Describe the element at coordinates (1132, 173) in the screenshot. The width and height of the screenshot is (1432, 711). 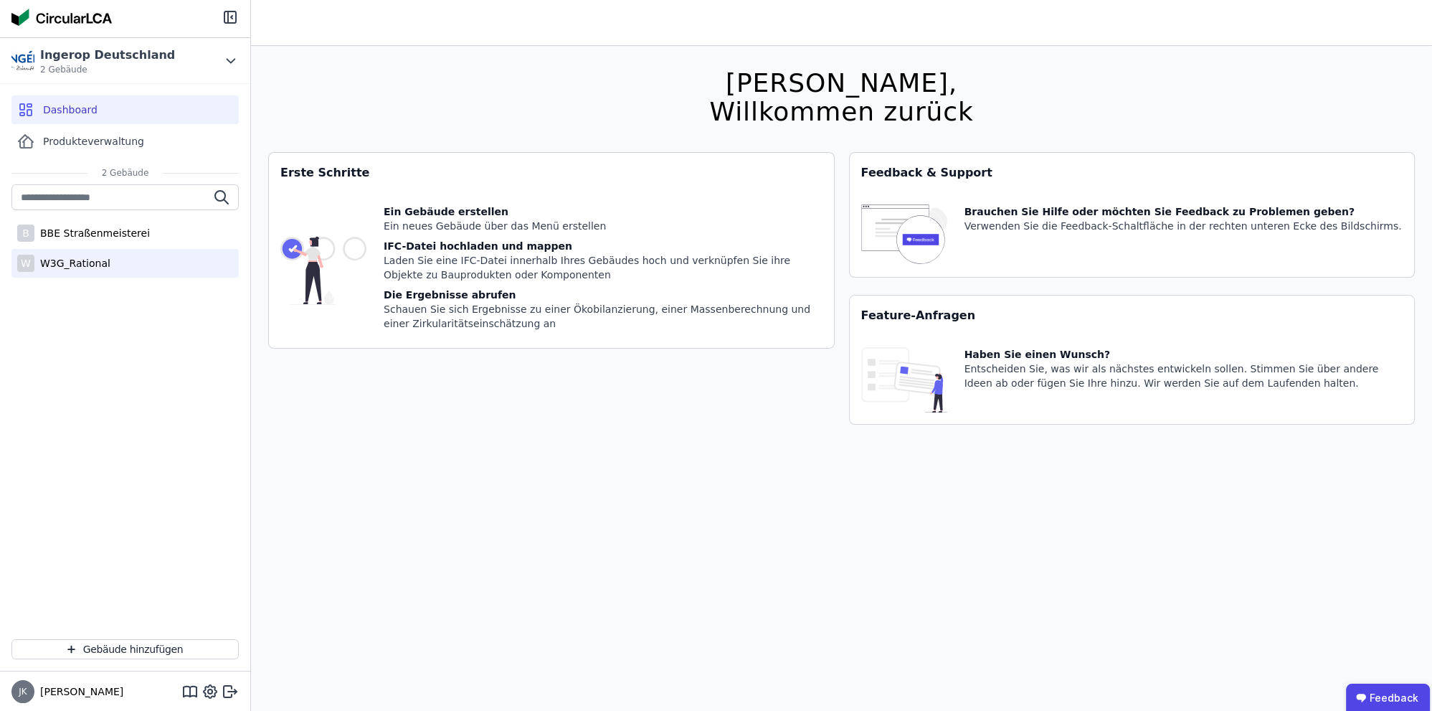
I see `div: Feedback & Support` at that location.